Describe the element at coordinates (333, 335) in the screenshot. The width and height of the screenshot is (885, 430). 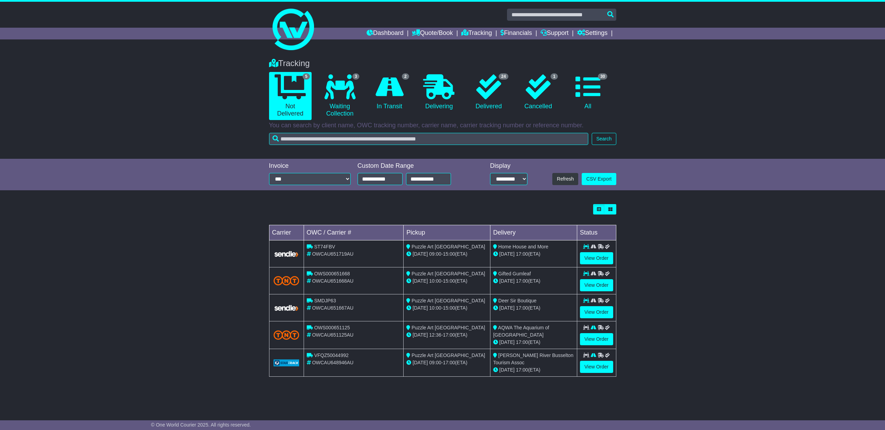
I see `span: OWCAU651125AU` at that location.